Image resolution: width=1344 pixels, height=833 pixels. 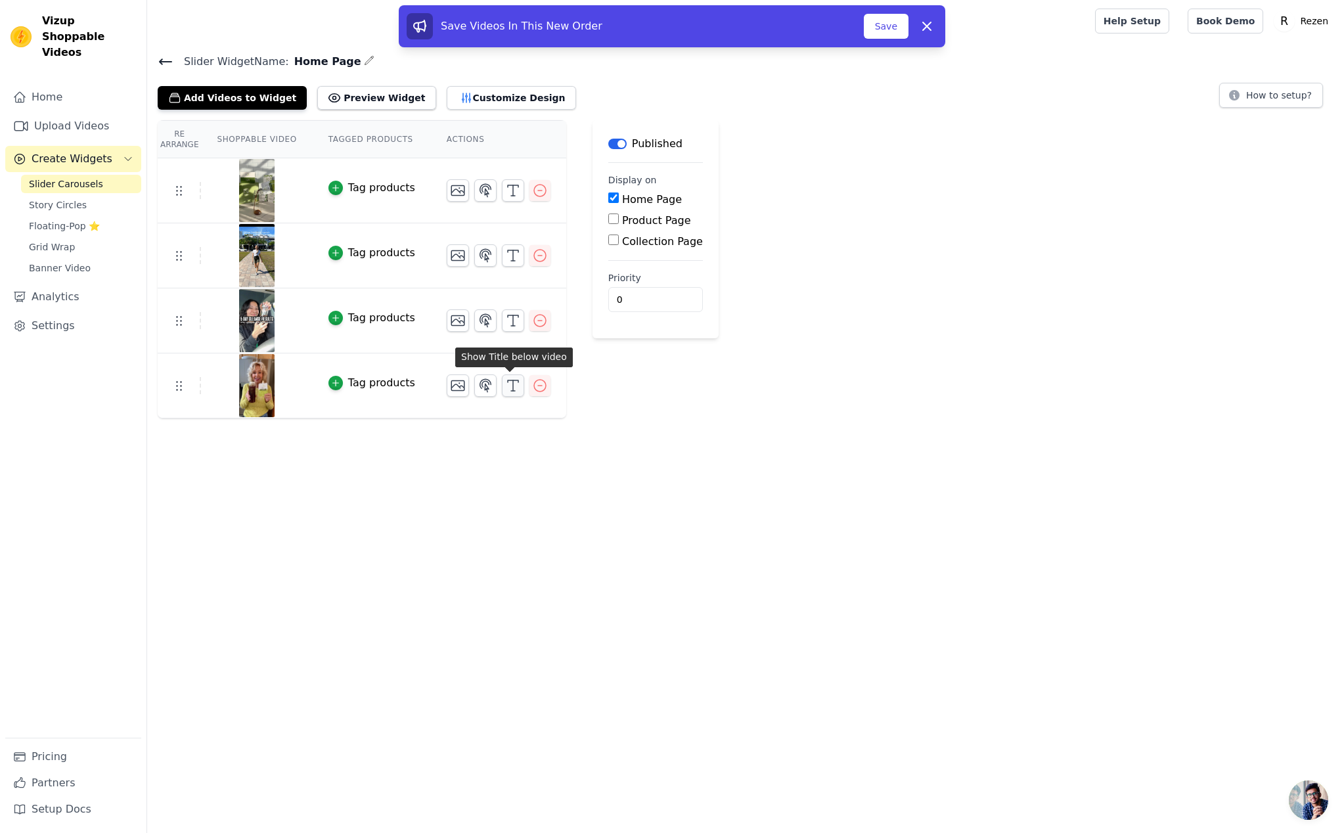 I want to click on img: reel-preview-198278-2c.myshopify.com-3541827698249155944_24632593.jpeg, so click(x=257, y=255).